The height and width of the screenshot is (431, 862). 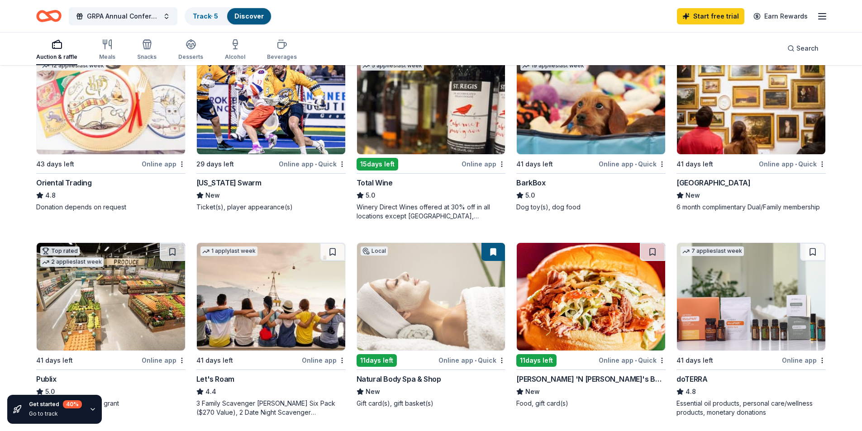 I want to click on div: 6 month complimentary Dual/Family membership, so click(x=751, y=207).